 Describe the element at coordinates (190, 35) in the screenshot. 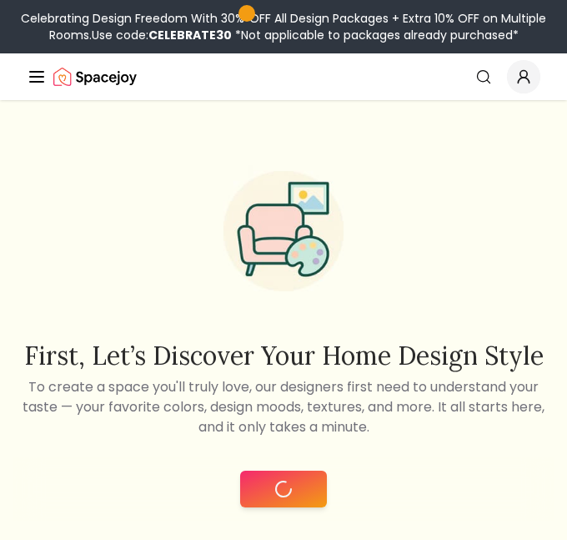

I see `b: CELEBRATE30` at that location.